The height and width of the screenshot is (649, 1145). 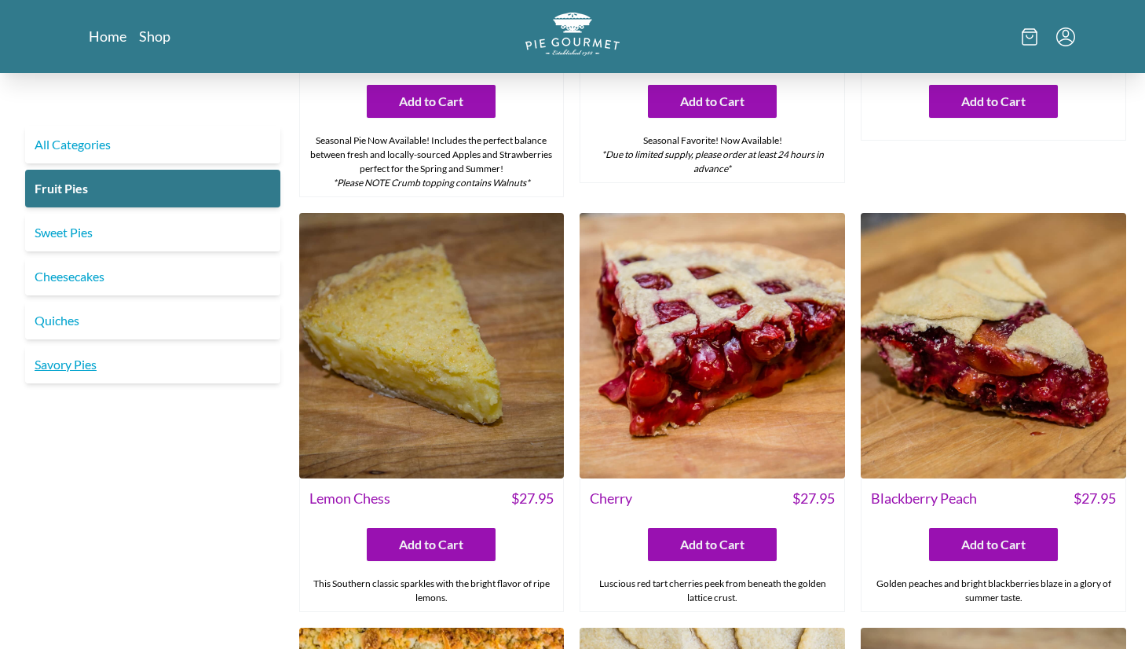 What do you see at coordinates (572, 36) in the screenshot?
I see `a: Logo` at bounding box center [572, 36].